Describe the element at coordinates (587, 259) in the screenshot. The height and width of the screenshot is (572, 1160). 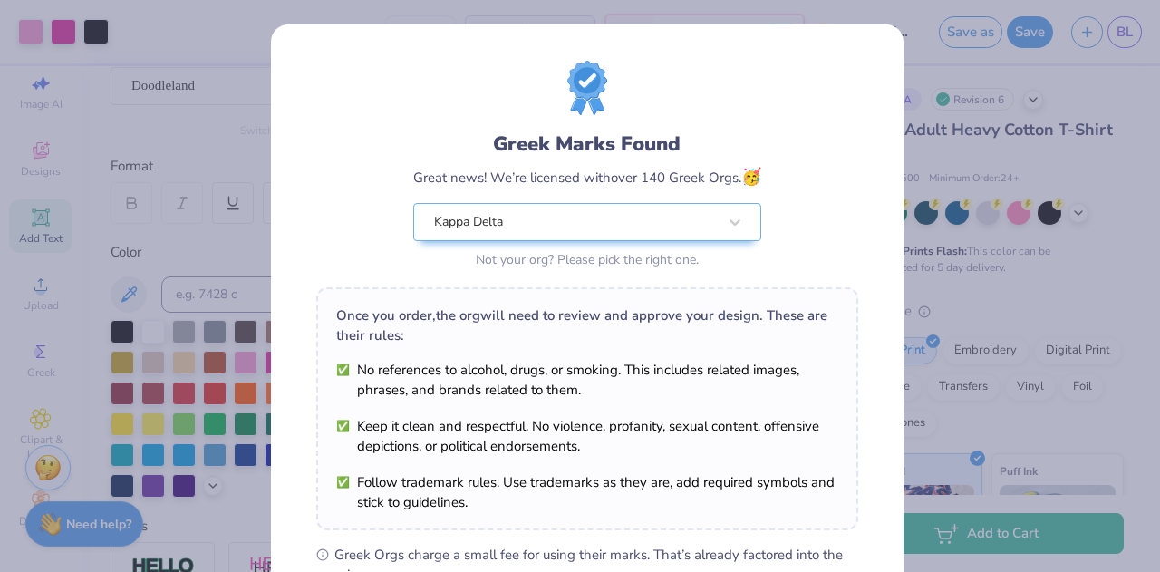
I see `div: Not your org? Please pick the right one.` at that location.